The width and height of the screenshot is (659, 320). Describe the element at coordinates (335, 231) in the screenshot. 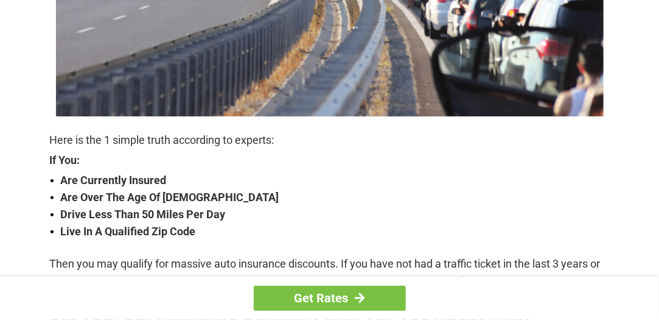

I see `strong: Live In A Qualified Zip Code` at that location.